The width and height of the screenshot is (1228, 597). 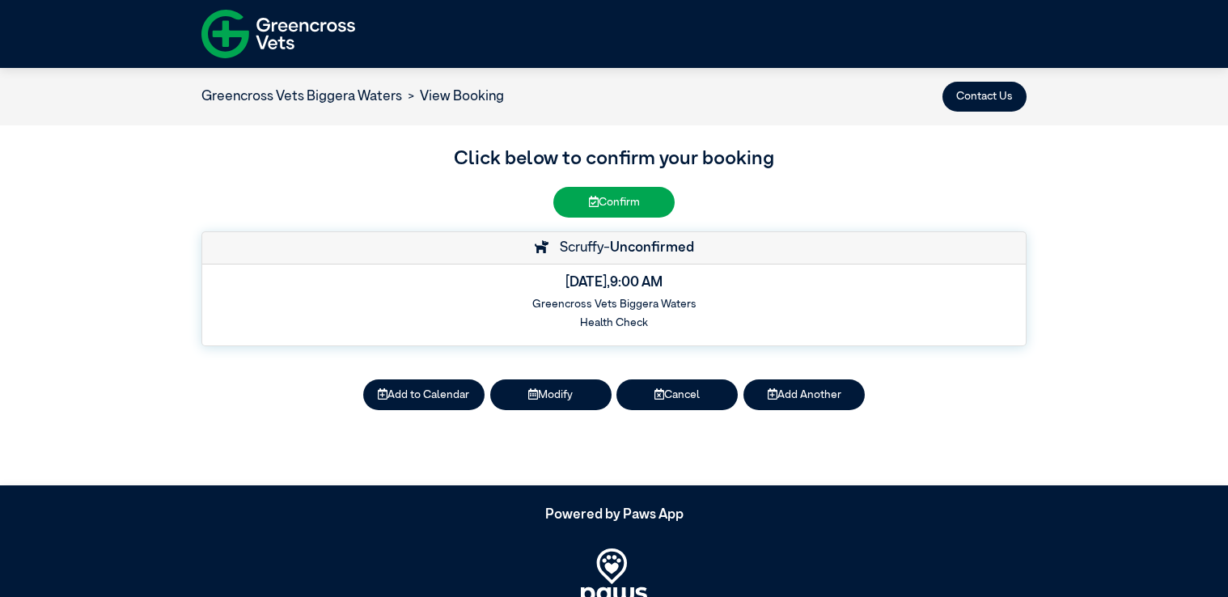 I want to click on h3: Click below to confirm your booking, so click(x=614, y=159).